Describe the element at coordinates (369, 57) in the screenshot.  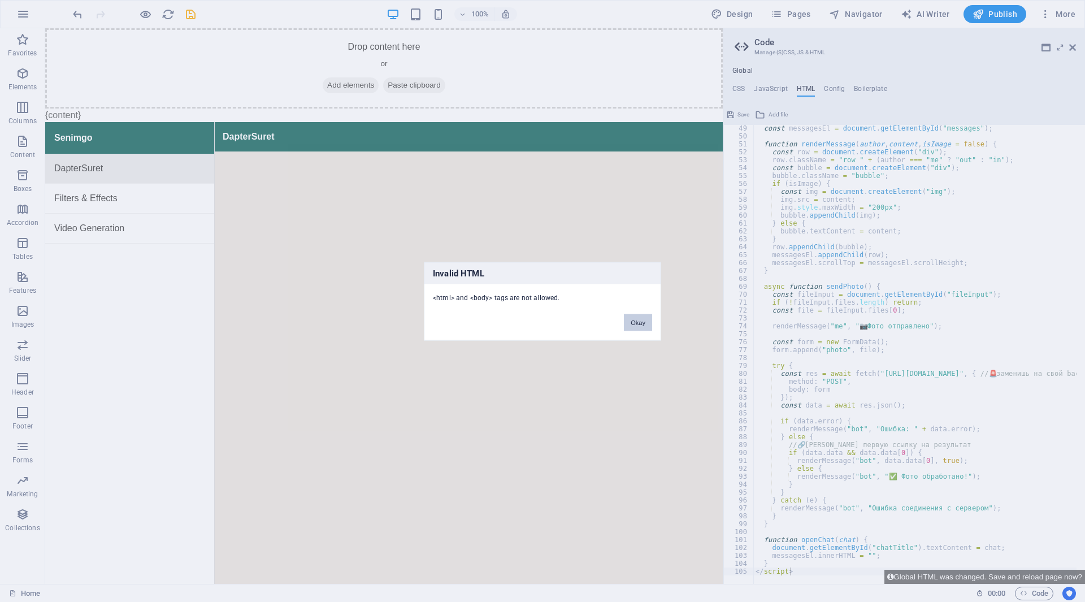
I see `span: Paste clipboard` at that location.